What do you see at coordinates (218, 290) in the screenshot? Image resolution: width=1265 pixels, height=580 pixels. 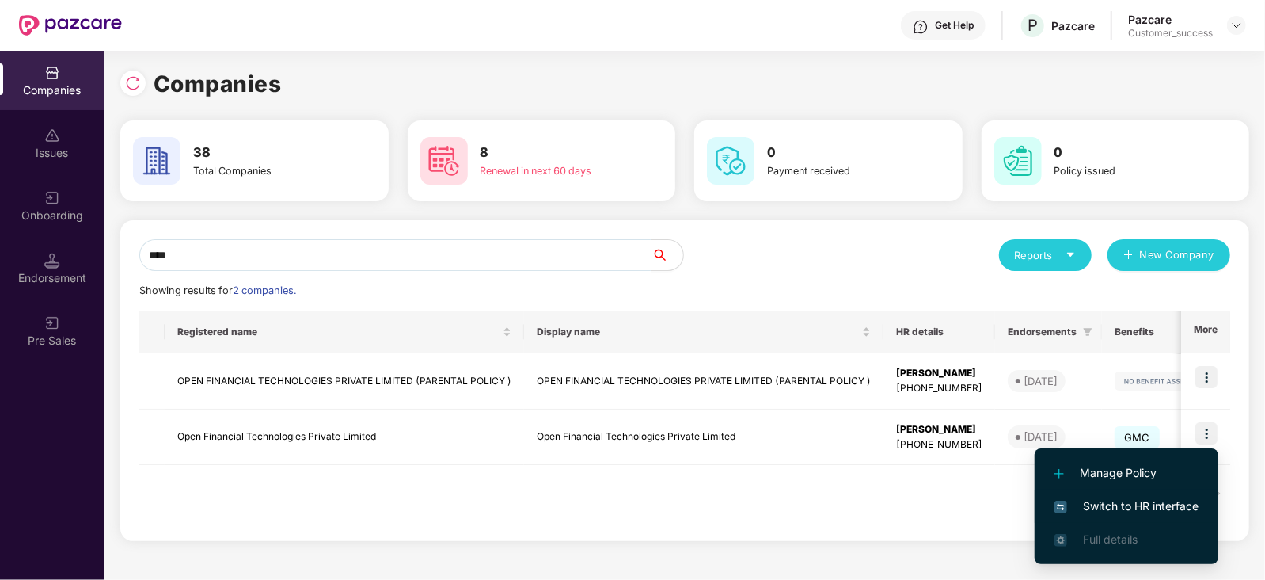 I see `span: Showing results for` at bounding box center [218, 290].